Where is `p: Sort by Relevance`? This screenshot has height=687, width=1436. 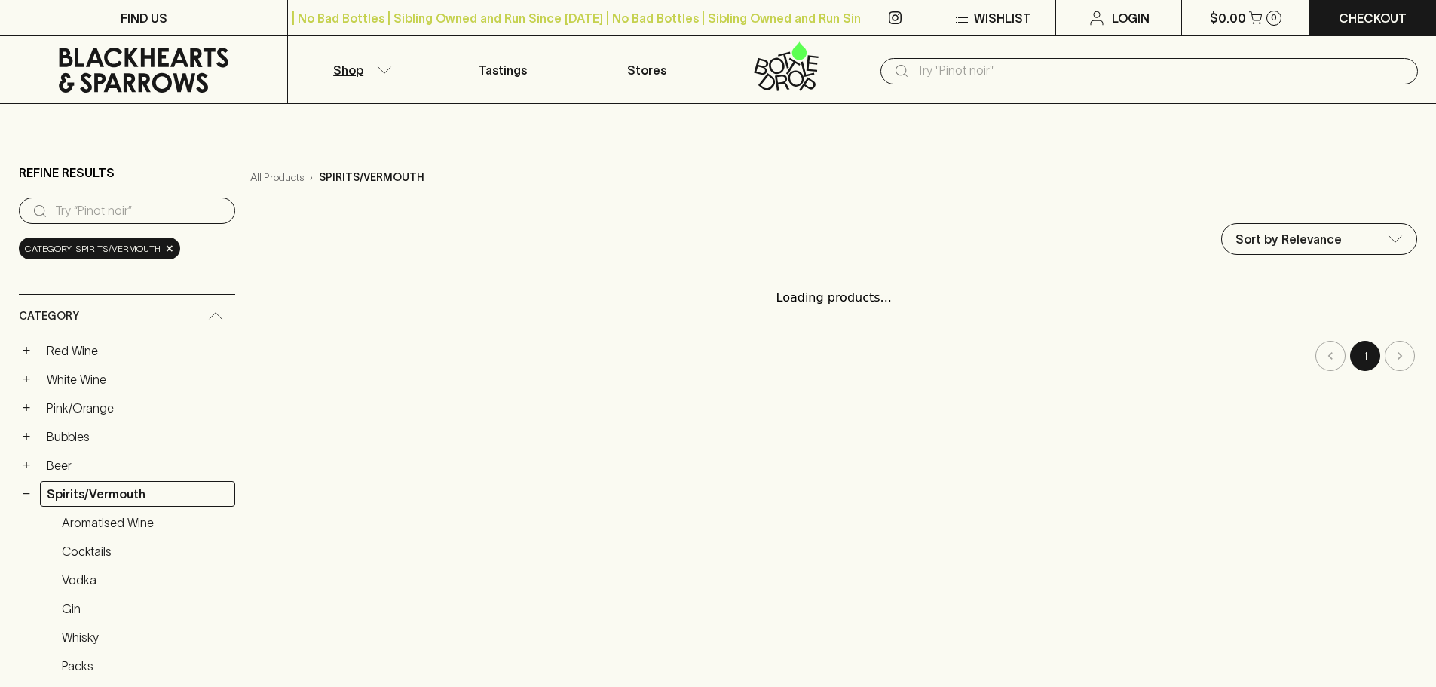
p: Sort by Relevance is located at coordinates (1288, 239).